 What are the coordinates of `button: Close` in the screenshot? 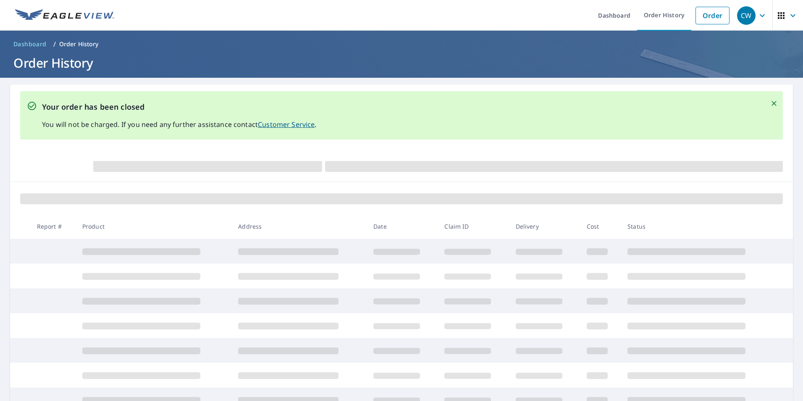 It's located at (774, 103).